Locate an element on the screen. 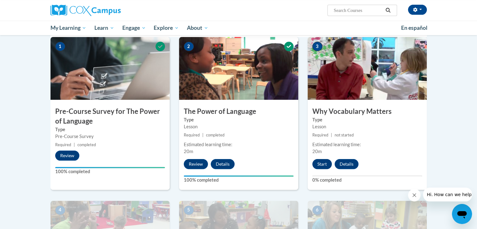 The image size is (477, 229). span: 5 is located at coordinates (189, 210).